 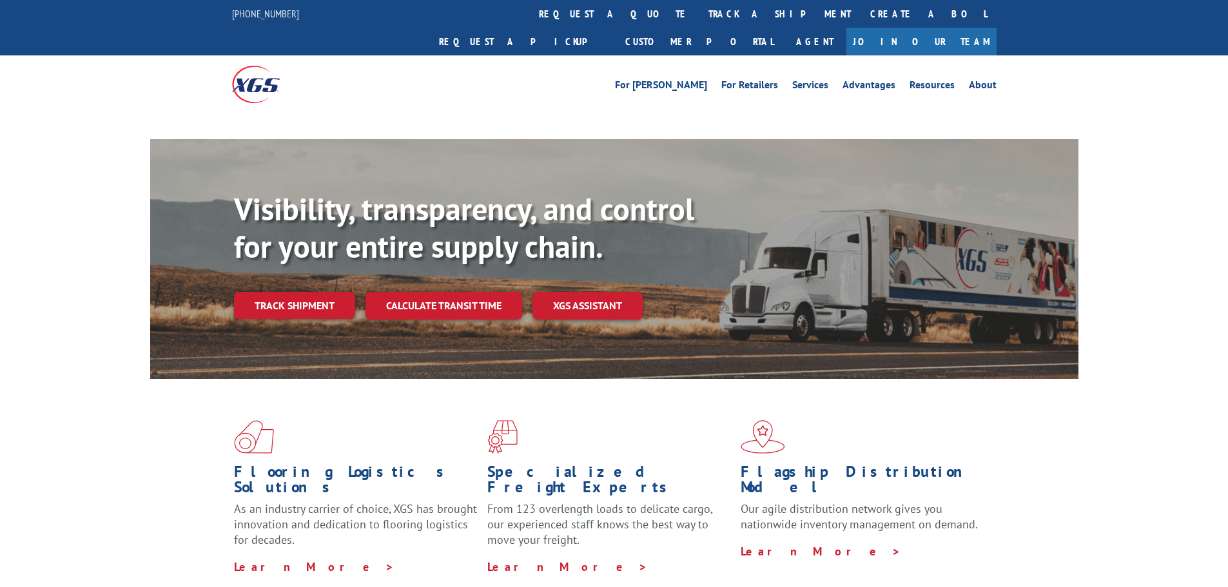 What do you see at coordinates (932, 87) in the screenshot?
I see `a: Resources` at bounding box center [932, 87].